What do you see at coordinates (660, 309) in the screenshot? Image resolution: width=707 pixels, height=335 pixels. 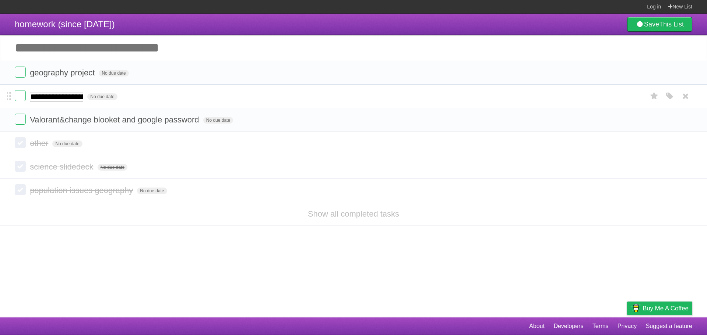 I see `a: Buy me a coffee` at bounding box center [660, 309].